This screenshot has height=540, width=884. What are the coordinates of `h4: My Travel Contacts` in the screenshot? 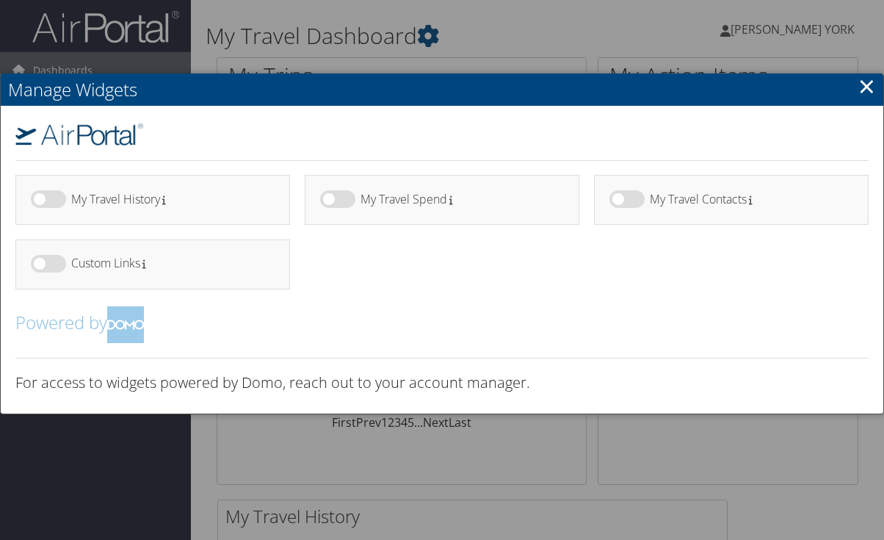 It's located at (746, 199).